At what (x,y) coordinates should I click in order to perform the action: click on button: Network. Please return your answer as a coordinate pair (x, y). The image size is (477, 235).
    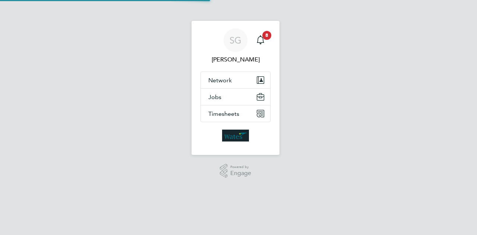
    Looking at the image, I should click on (235, 80).